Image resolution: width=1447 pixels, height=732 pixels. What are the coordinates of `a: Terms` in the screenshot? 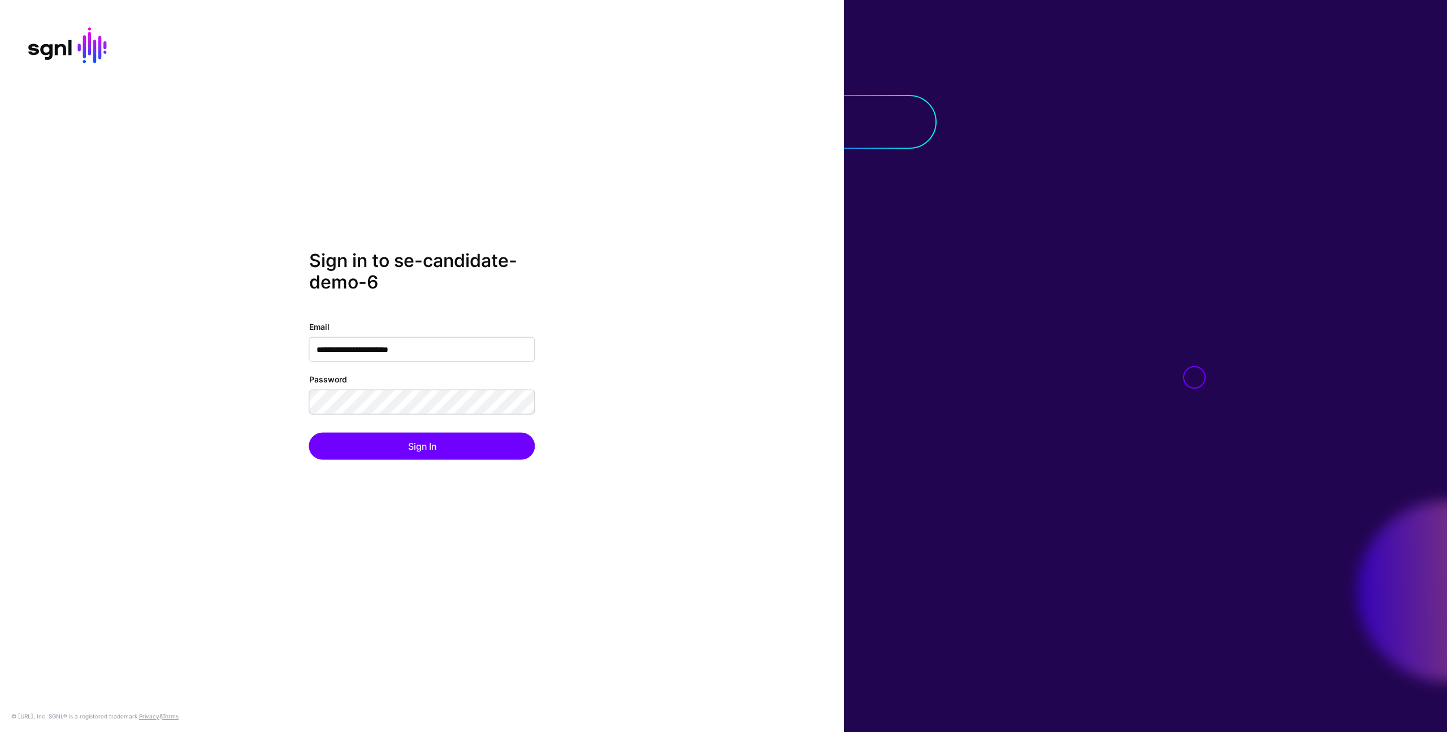 It's located at (170, 716).